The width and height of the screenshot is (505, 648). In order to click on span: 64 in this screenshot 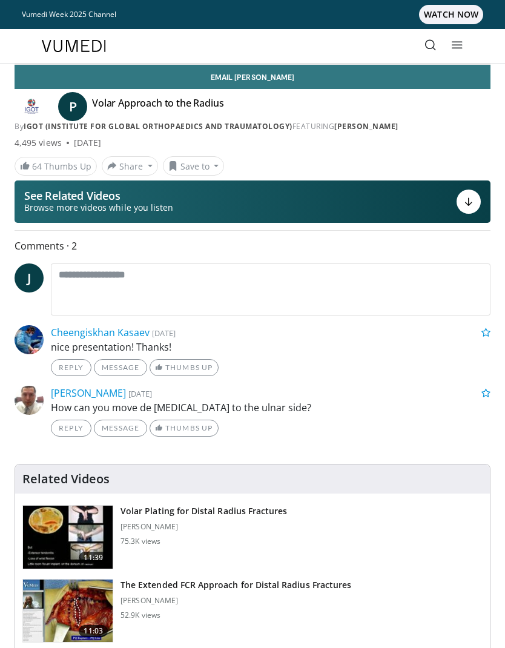, I will do `click(37, 166)`.